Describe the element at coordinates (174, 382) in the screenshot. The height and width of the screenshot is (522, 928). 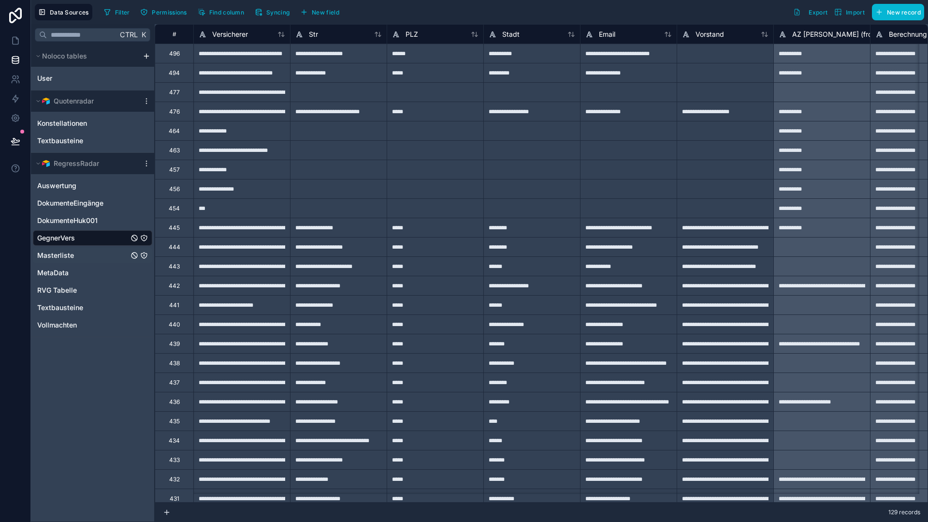
I see `div: 437` at that location.